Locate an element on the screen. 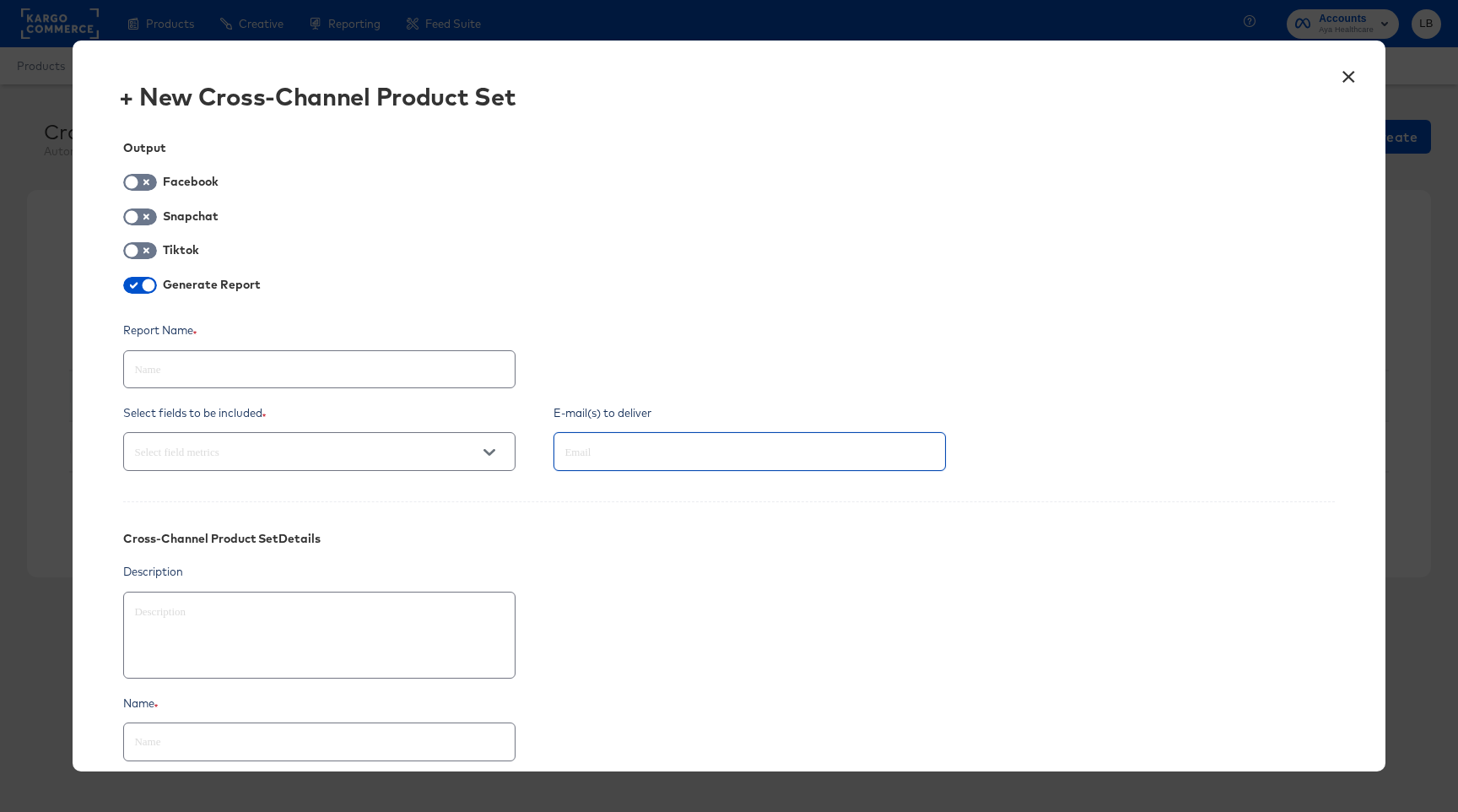  div: Generate Report is located at coordinates (211, 284).